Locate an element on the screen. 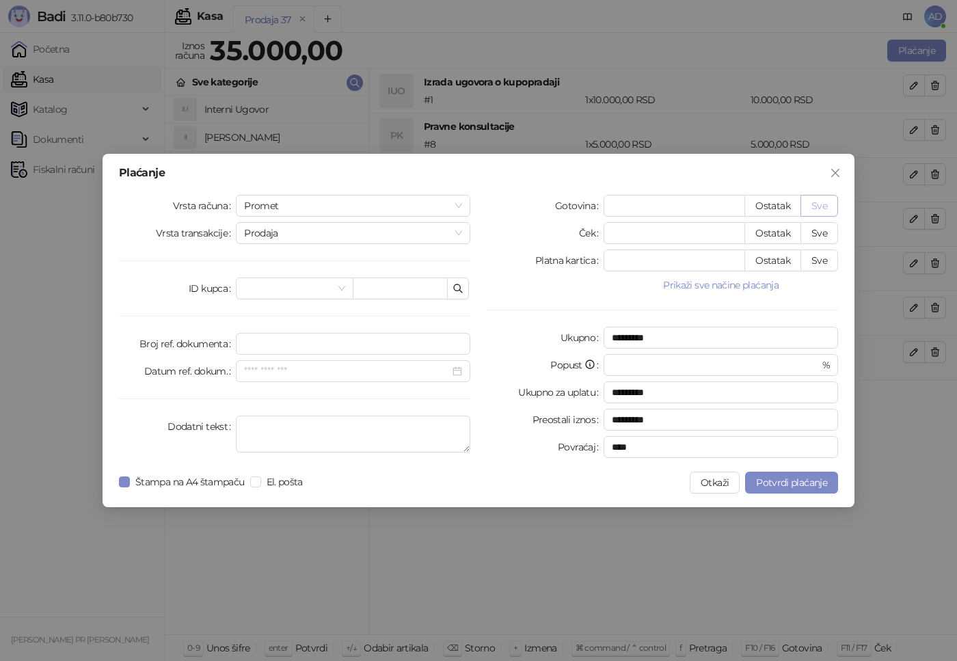  label: Datum ref. dokum. is located at coordinates (190, 371).